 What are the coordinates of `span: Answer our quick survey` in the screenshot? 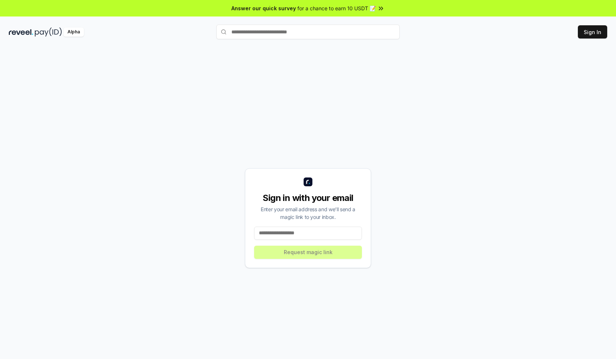 It's located at (264, 8).